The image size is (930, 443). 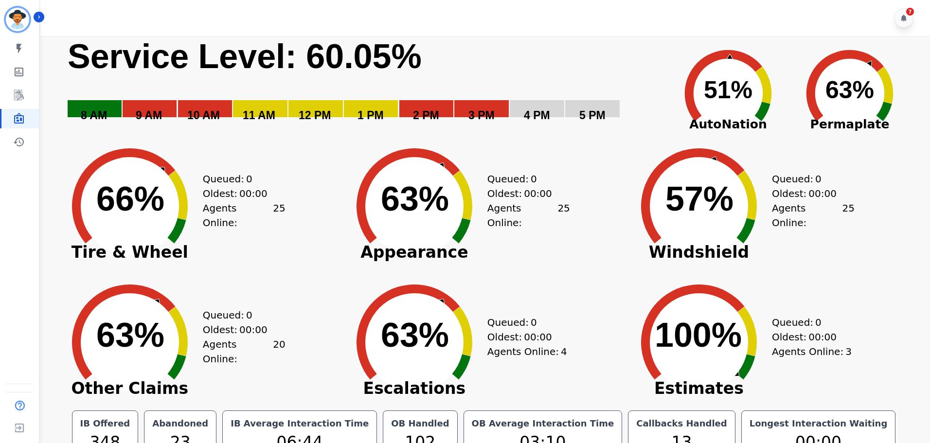 I want to click on div: IB Offered, so click(x=105, y=424).